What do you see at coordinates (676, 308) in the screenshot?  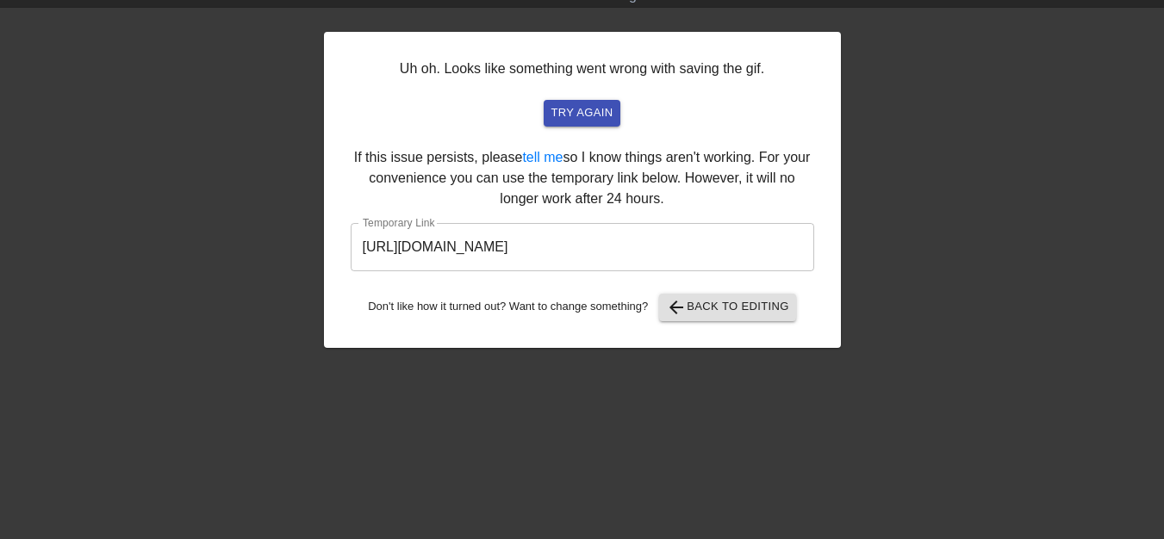 I see `span: arrow_back` at bounding box center [676, 308].